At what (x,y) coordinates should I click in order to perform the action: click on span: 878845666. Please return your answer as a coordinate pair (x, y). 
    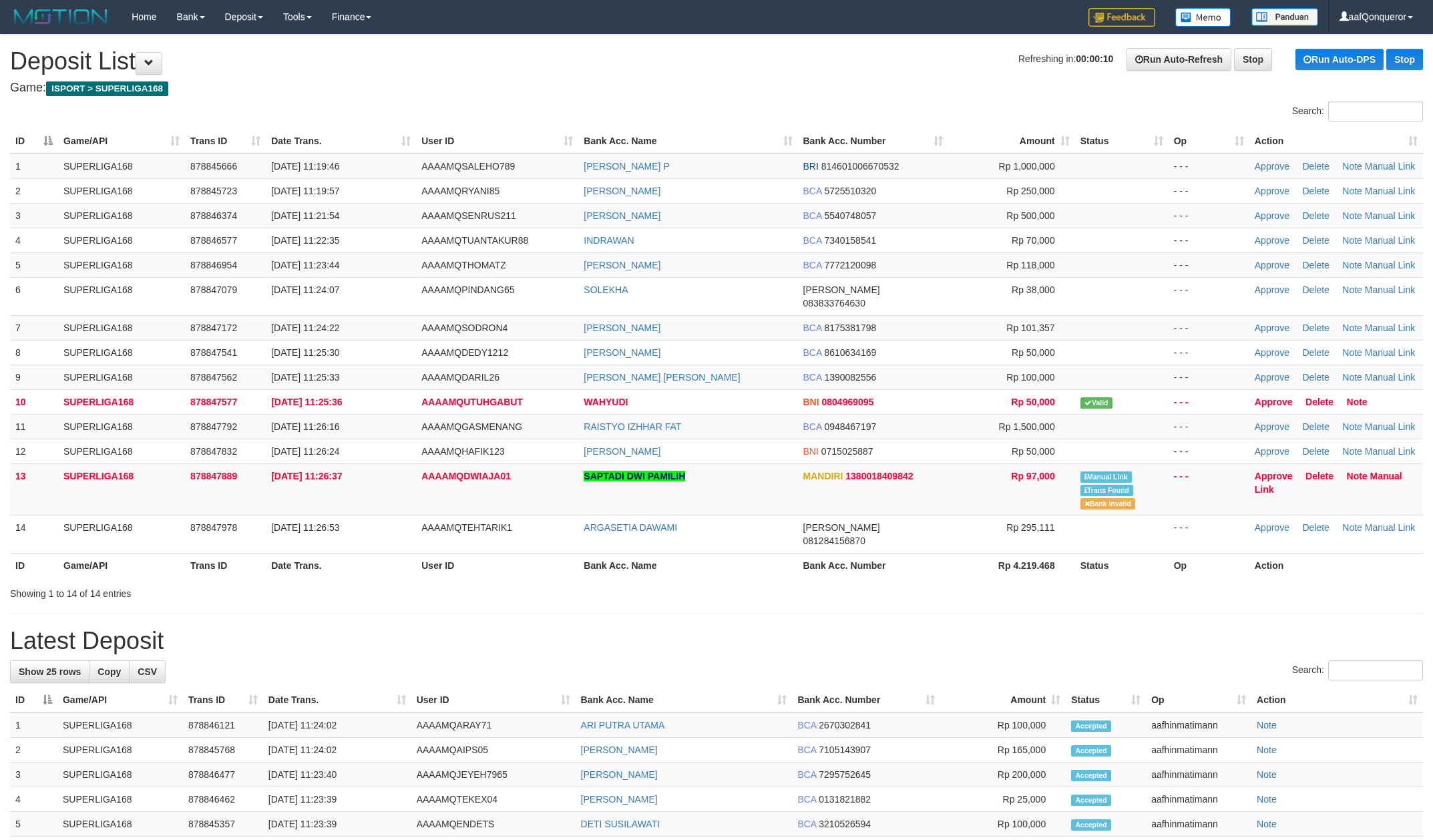
    Looking at the image, I should click on (214, 166).